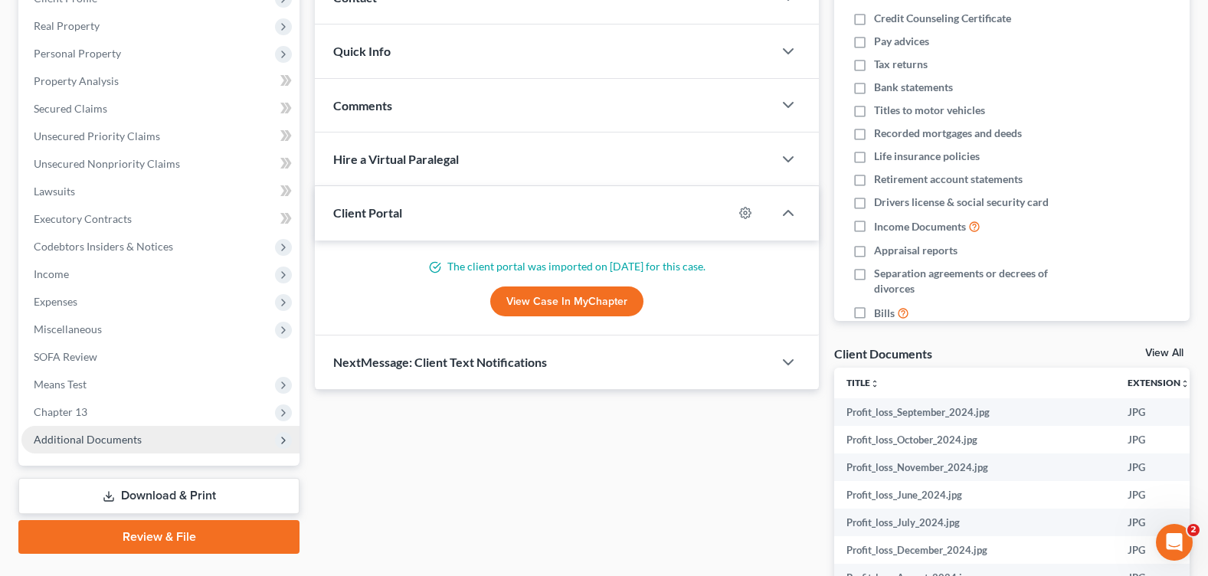 The image size is (1208, 576). What do you see at coordinates (930, 110) in the screenshot?
I see `span: Titles to motor vehicles` at bounding box center [930, 110].